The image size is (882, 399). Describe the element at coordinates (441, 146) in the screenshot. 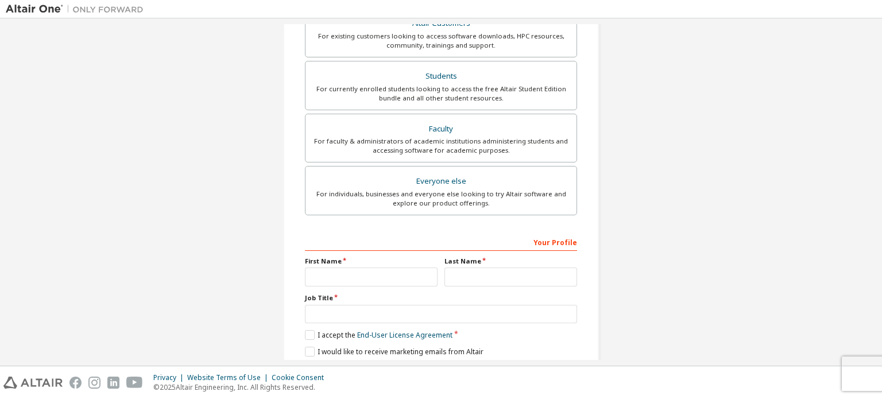

I see `div: For faculty & administrators of academic institutions administering students and accessing softwa...` at that location.